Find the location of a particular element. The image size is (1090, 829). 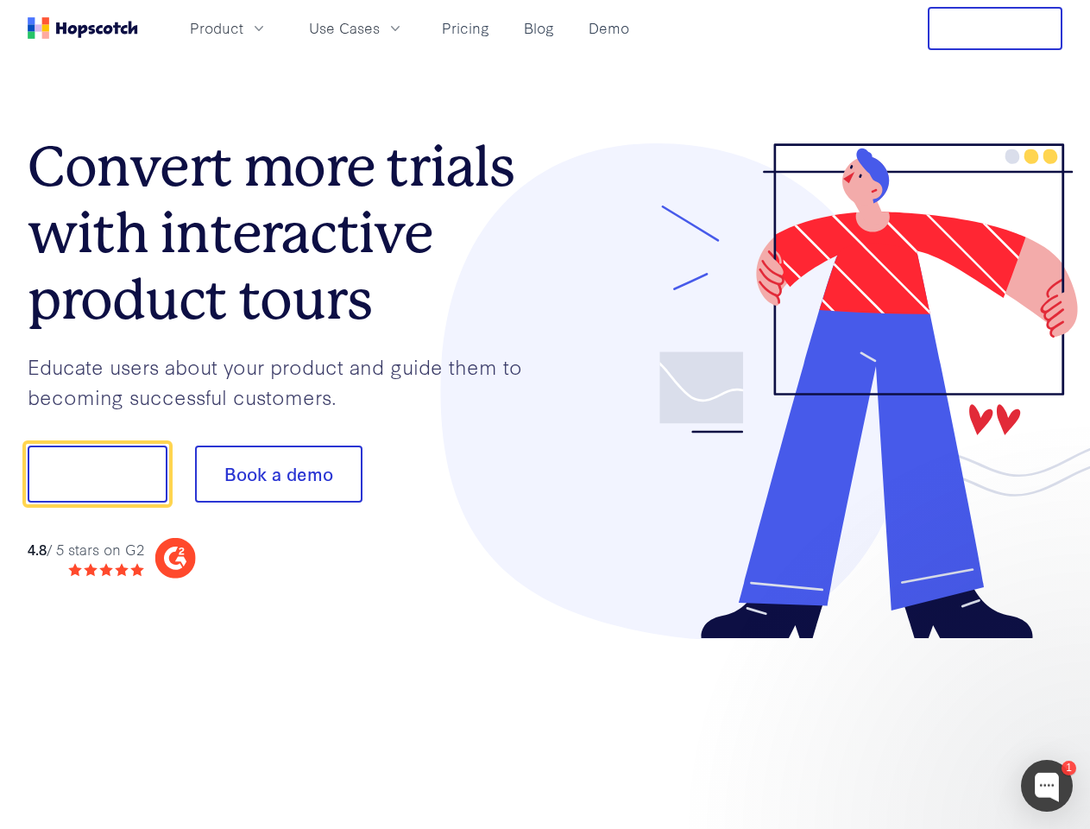

button: Show me! is located at coordinates (98, 474).